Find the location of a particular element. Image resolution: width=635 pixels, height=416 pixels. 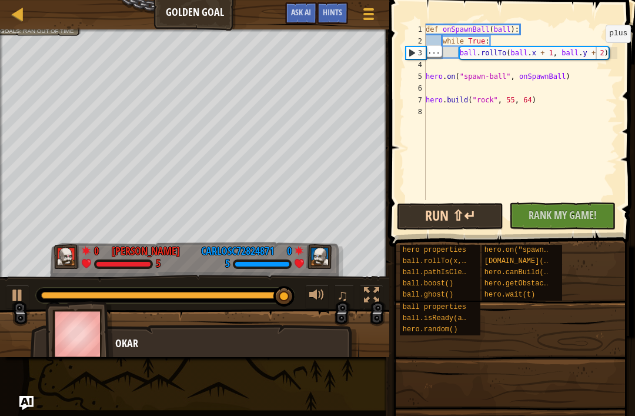

span: hero.on("spawn-ball", f) is located at coordinates (535, 250).